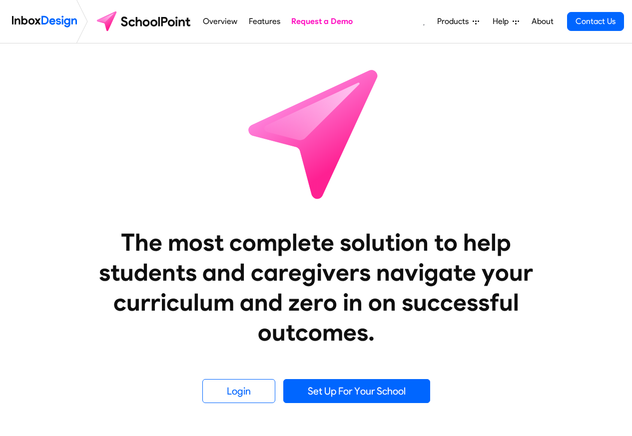  I want to click on span: Products, so click(455, 21).